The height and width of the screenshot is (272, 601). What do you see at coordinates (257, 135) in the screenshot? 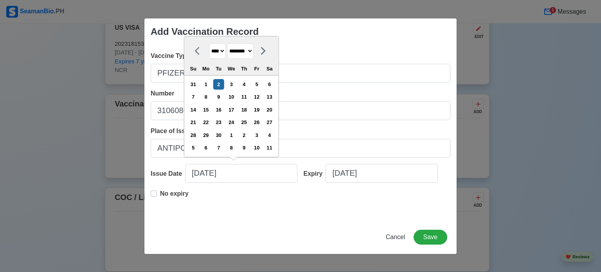
I see `div: Choose Friday, December 3rd, 2021` at bounding box center [257, 135].